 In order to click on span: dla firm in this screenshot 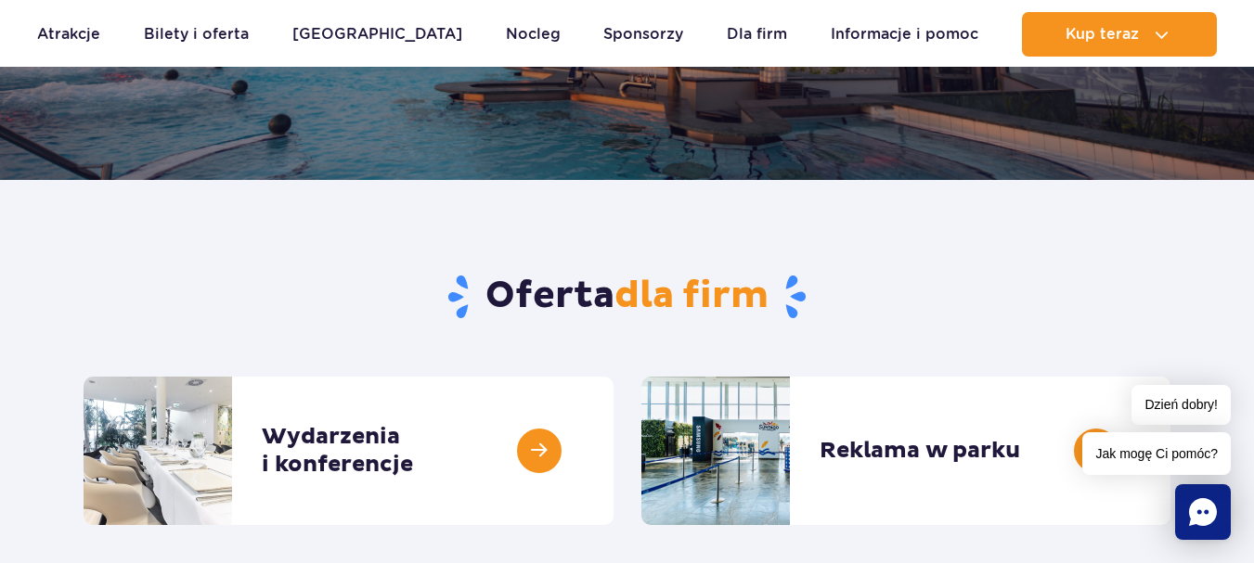, I will do `click(691, 296)`.